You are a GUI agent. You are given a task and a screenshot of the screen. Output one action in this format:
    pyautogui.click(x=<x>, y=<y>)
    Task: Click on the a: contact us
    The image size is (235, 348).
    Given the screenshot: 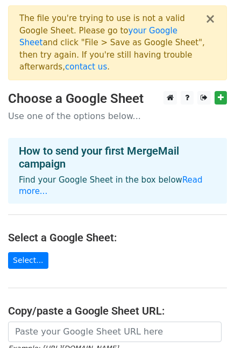 What is the action you would take?
    pyautogui.click(x=86, y=67)
    